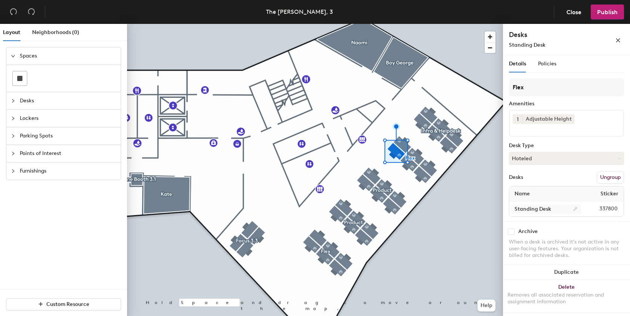 The width and height of the screenshot is (630, 316). Describe the element at coordinates (516, 177) in the screenshot. I see `div: Desks` at that location.